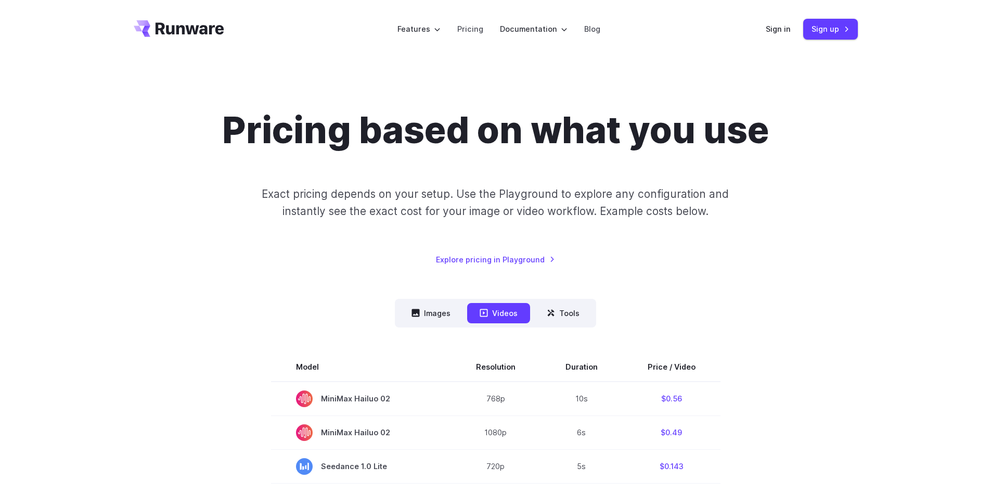 Image resolution: width=991 pixels, height=492 pixels. I want to click on th: Resolution, so click(496, 367).